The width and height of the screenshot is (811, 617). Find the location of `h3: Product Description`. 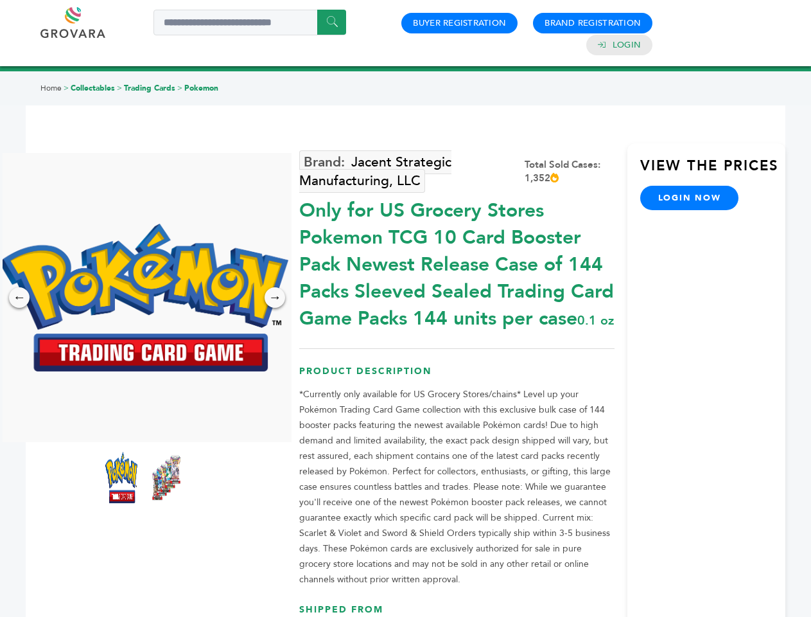

h3: Product Description is located at coordinates (457, 376).